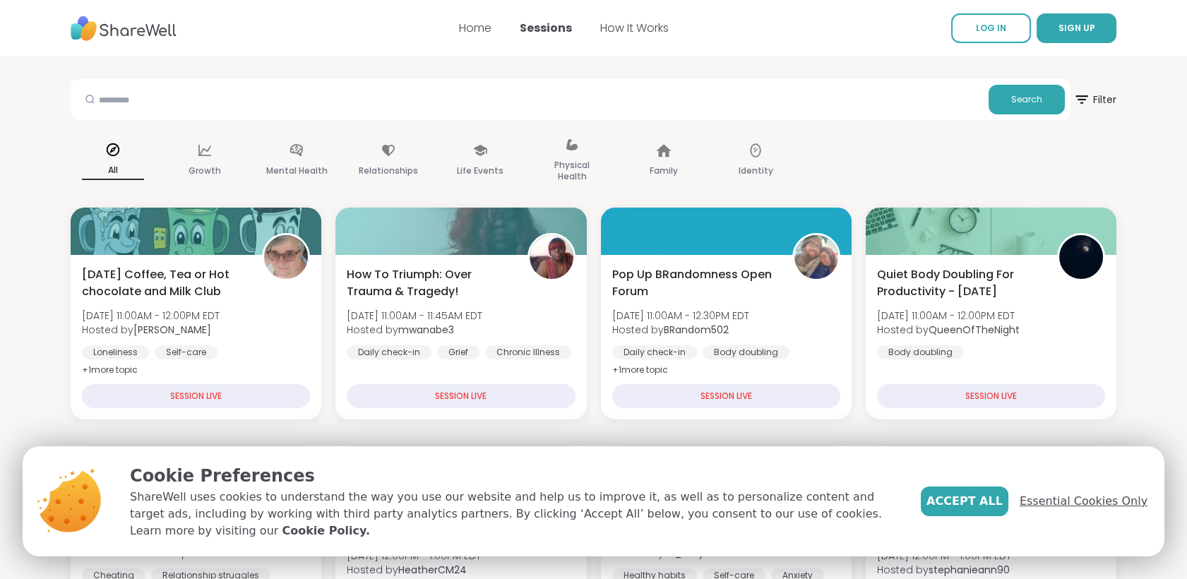 This screenshot has width=1187, height=579. I want to click on a: Cookie Policy., so click(326, 531).